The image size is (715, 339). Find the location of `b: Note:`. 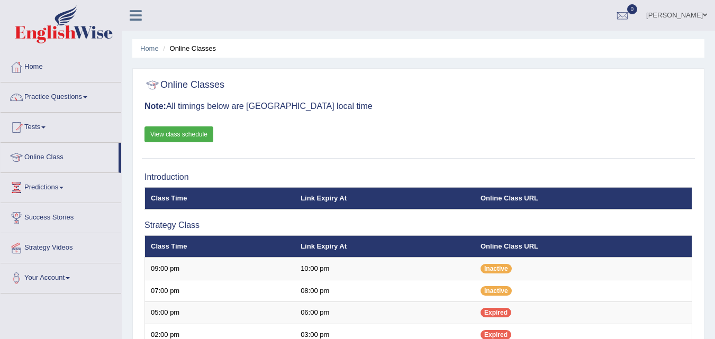

b: Note: is located at coordinates (155, 106).